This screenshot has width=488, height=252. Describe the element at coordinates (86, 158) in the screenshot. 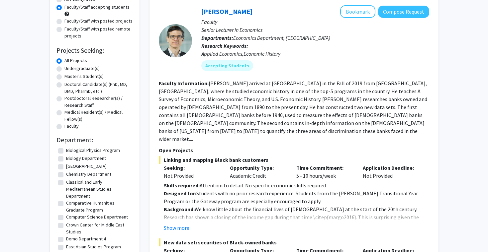

I see `label: Biology Department` at that location.